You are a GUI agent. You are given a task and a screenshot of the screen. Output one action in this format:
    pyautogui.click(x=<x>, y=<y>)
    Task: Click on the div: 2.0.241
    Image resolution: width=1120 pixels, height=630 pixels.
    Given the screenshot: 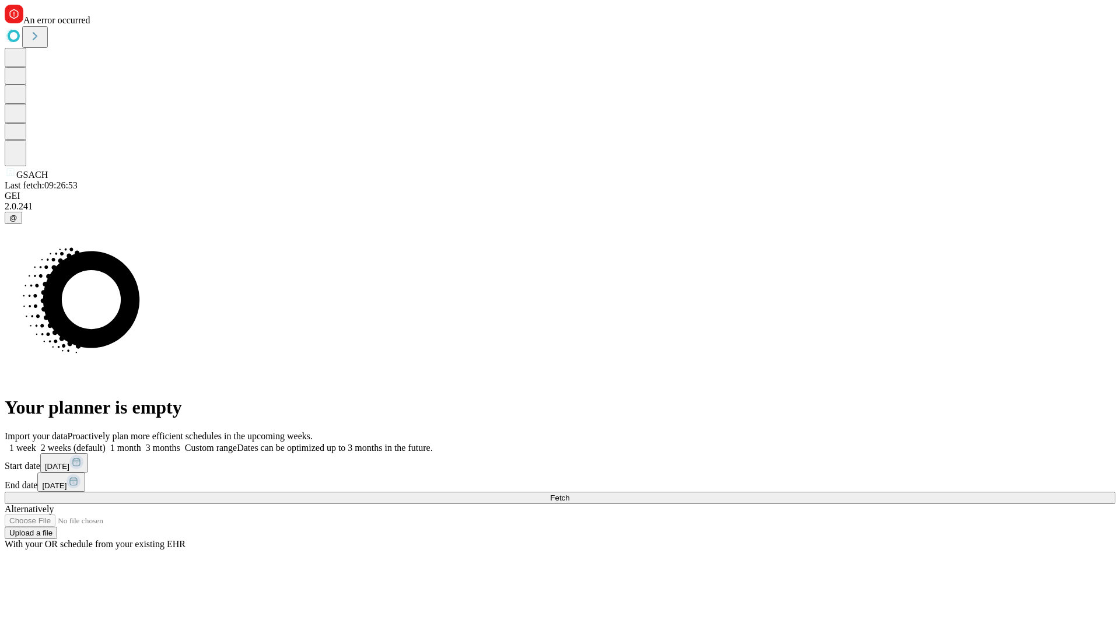 What is the action you would take?
    pyautogui.click(x=560, y=207)
    